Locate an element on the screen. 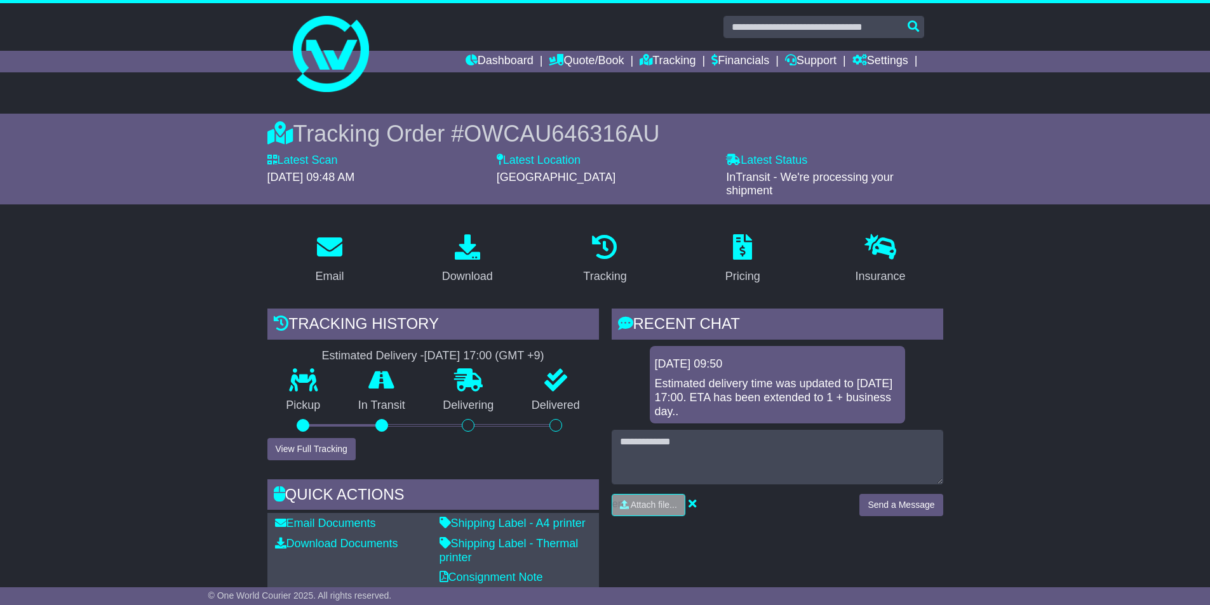 Image resolution: width=1210 pixels, height=605 pixels. div: Tracking is located at coordinates (605, 276).